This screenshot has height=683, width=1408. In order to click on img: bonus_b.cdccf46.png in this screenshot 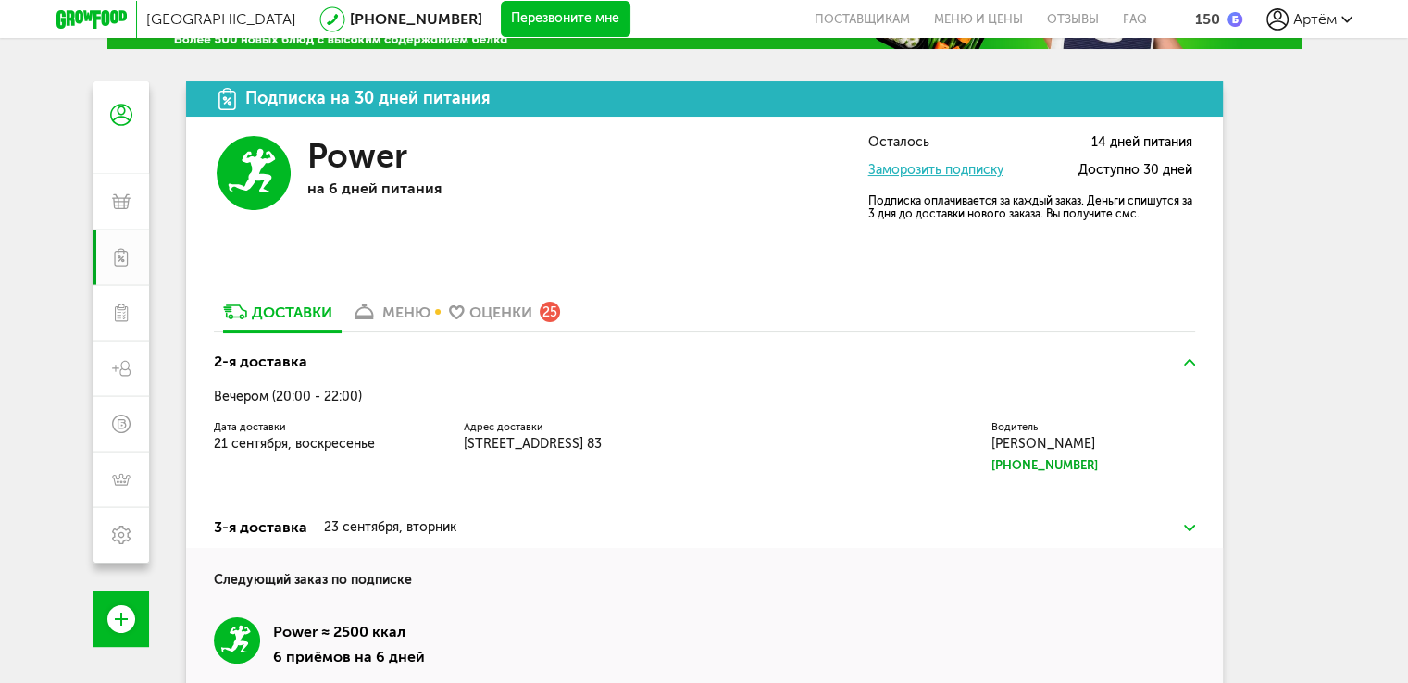, I will do `click(1235, 19)`.